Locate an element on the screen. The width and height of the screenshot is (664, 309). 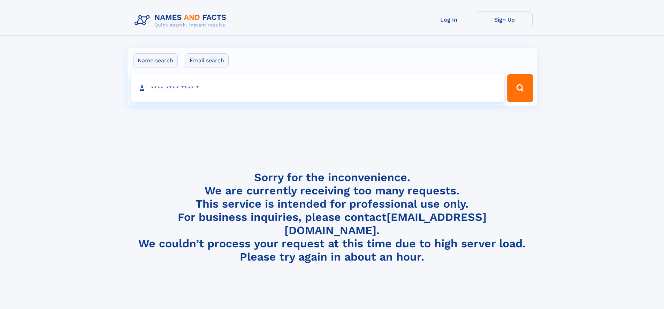
a: Sign Up is located at coordinates (505, 20).